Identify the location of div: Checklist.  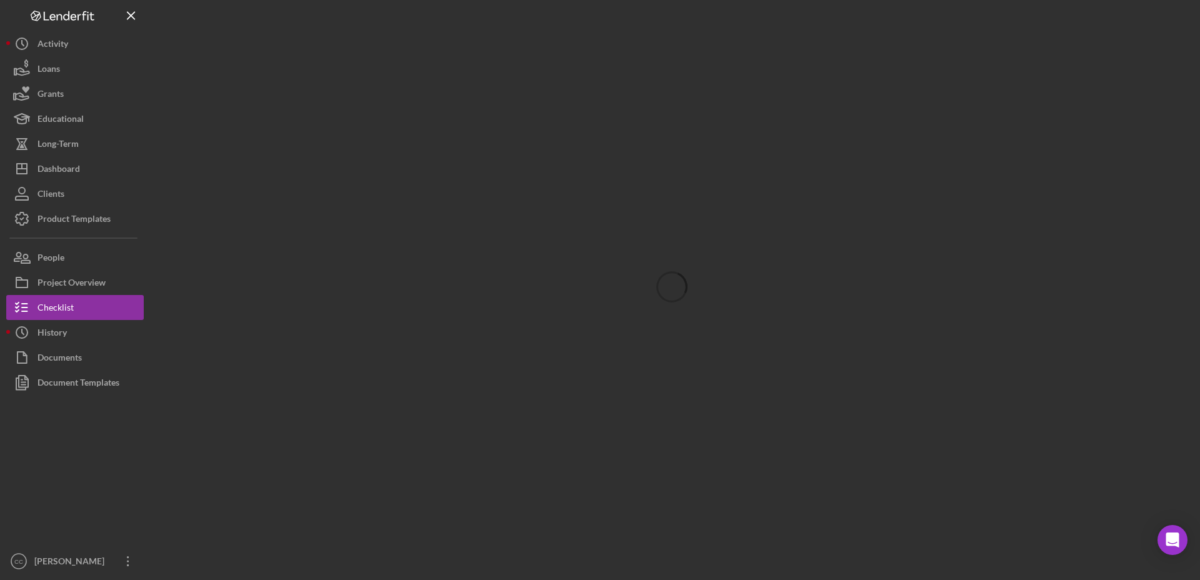
(56, 309).